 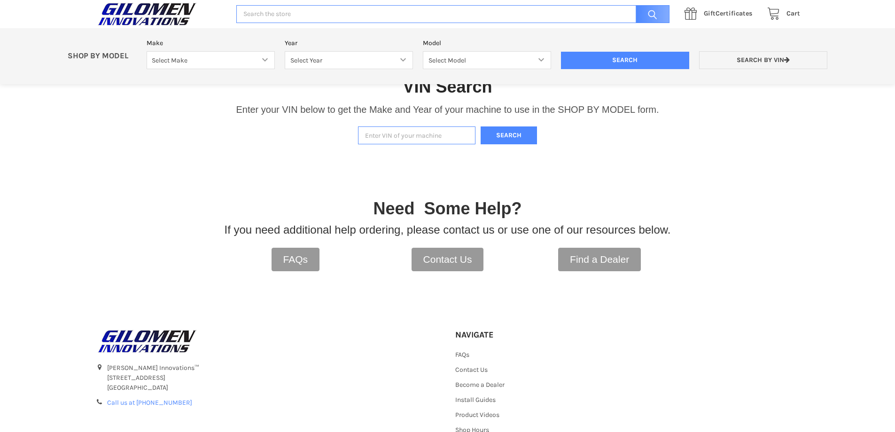 I want to click on input: Enter VIN of your machine, so click(x=417, y=135).